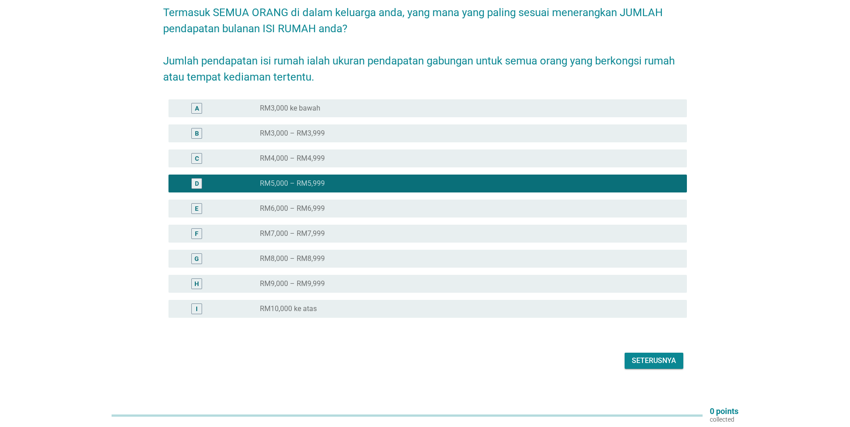 The height and width of the screenshot is (427, 850). What do you see at coordinates (724, 420) in the screenshot?
I see `p: collected` at bounding box center [724, 420].